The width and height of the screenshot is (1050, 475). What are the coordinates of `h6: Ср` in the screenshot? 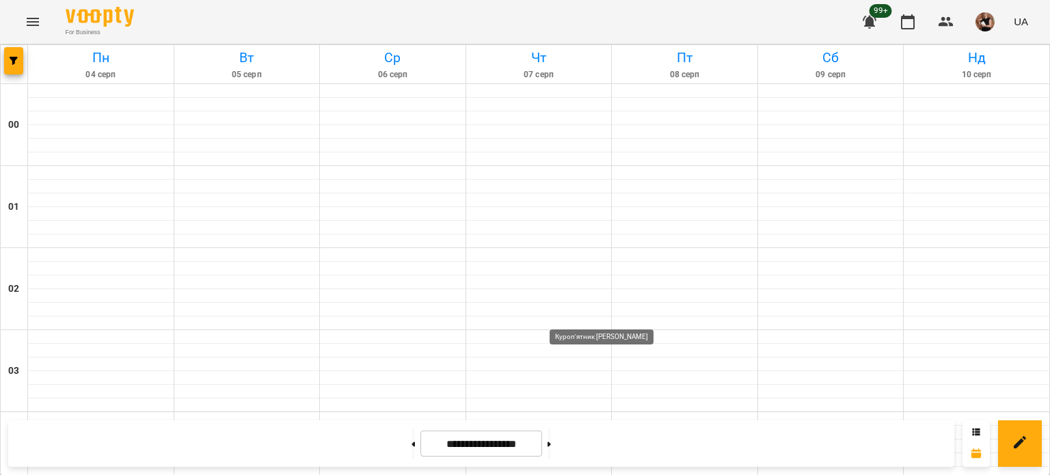 It's located at (392, 57).